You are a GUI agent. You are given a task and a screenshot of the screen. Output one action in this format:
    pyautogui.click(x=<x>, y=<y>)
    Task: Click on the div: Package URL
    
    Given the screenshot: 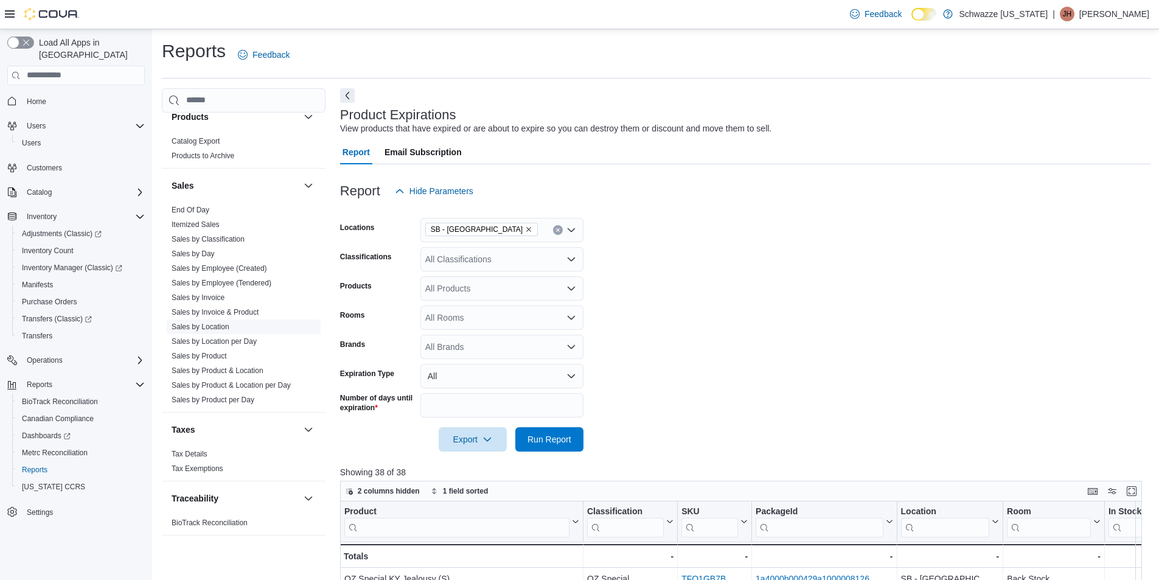 What is the action you would take?
    pyautogui.click(x=819, y=521)
    